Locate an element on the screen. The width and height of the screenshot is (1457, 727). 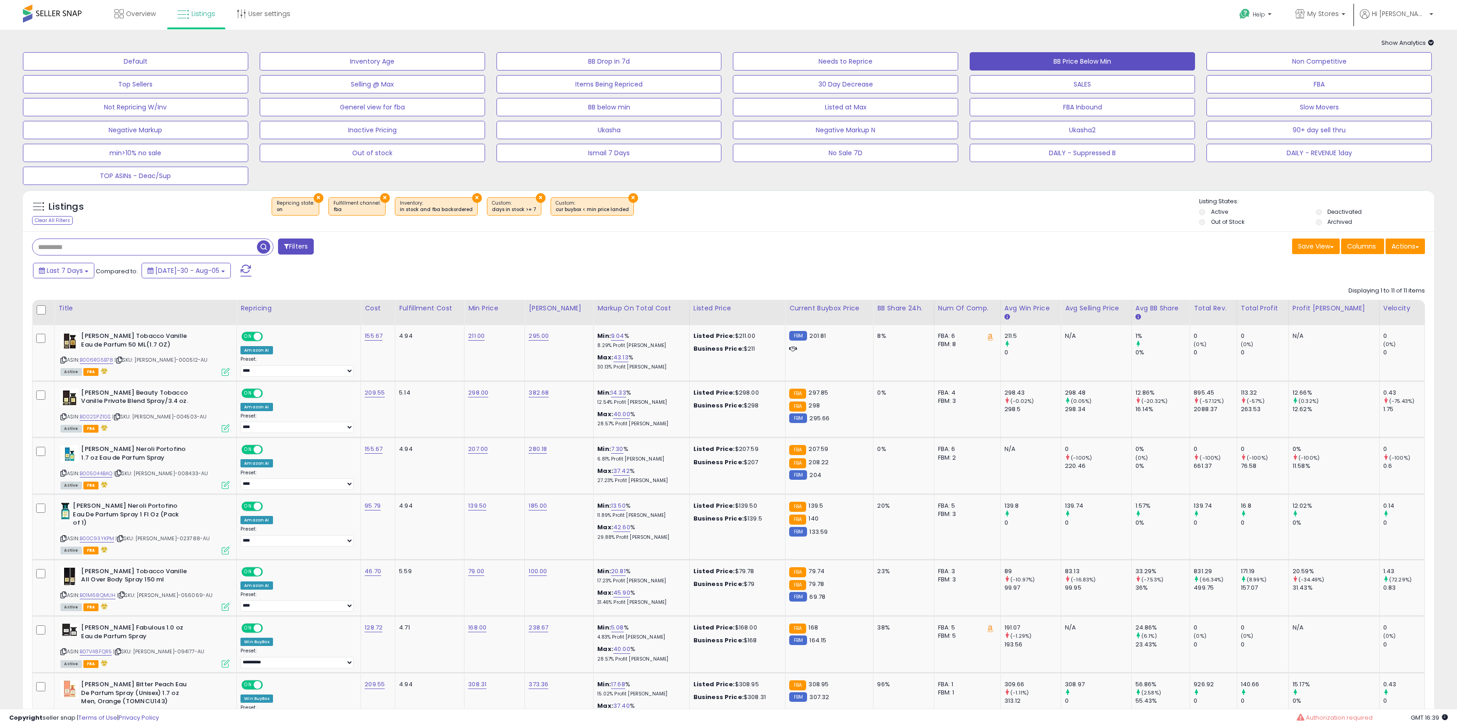
button: Columns is located at coordinates (1363, 246).